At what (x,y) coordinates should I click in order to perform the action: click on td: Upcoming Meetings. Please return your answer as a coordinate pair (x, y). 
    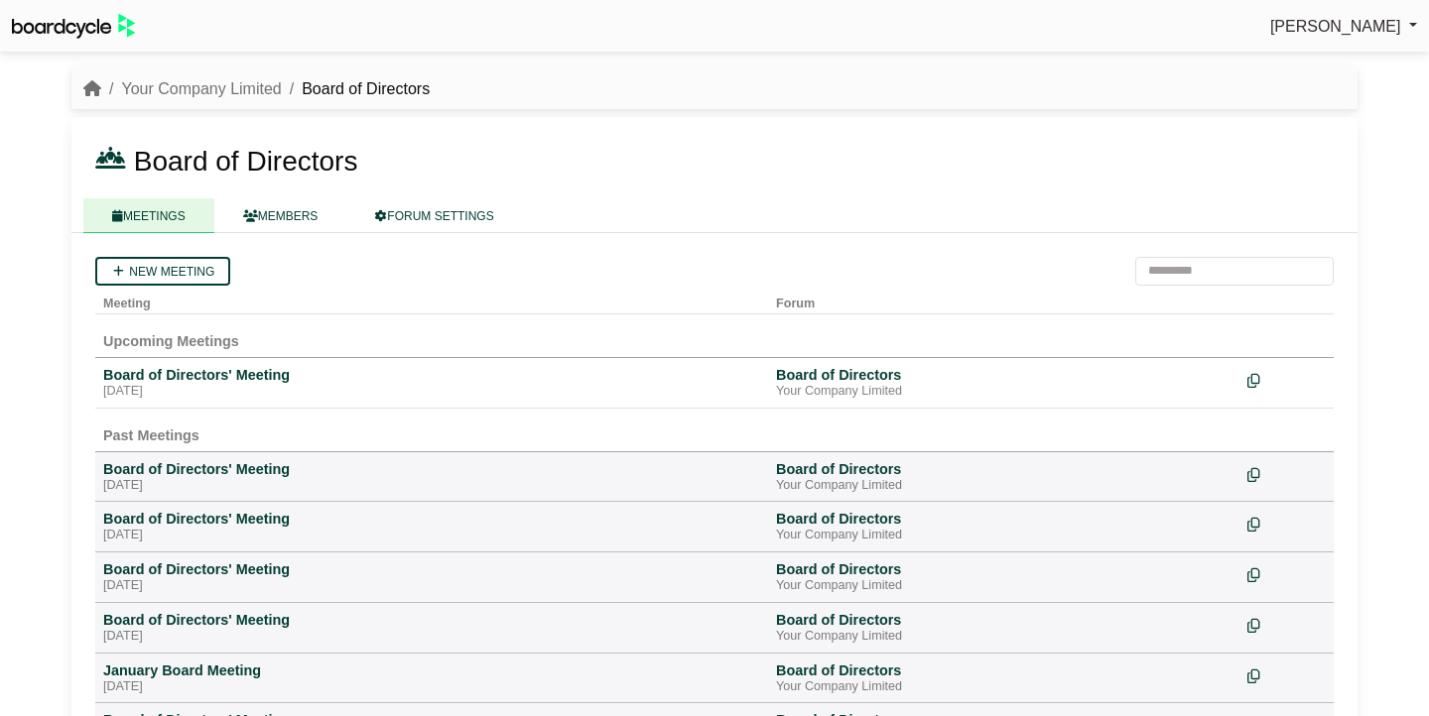
    Looking at the image, I should click on (714, 335).